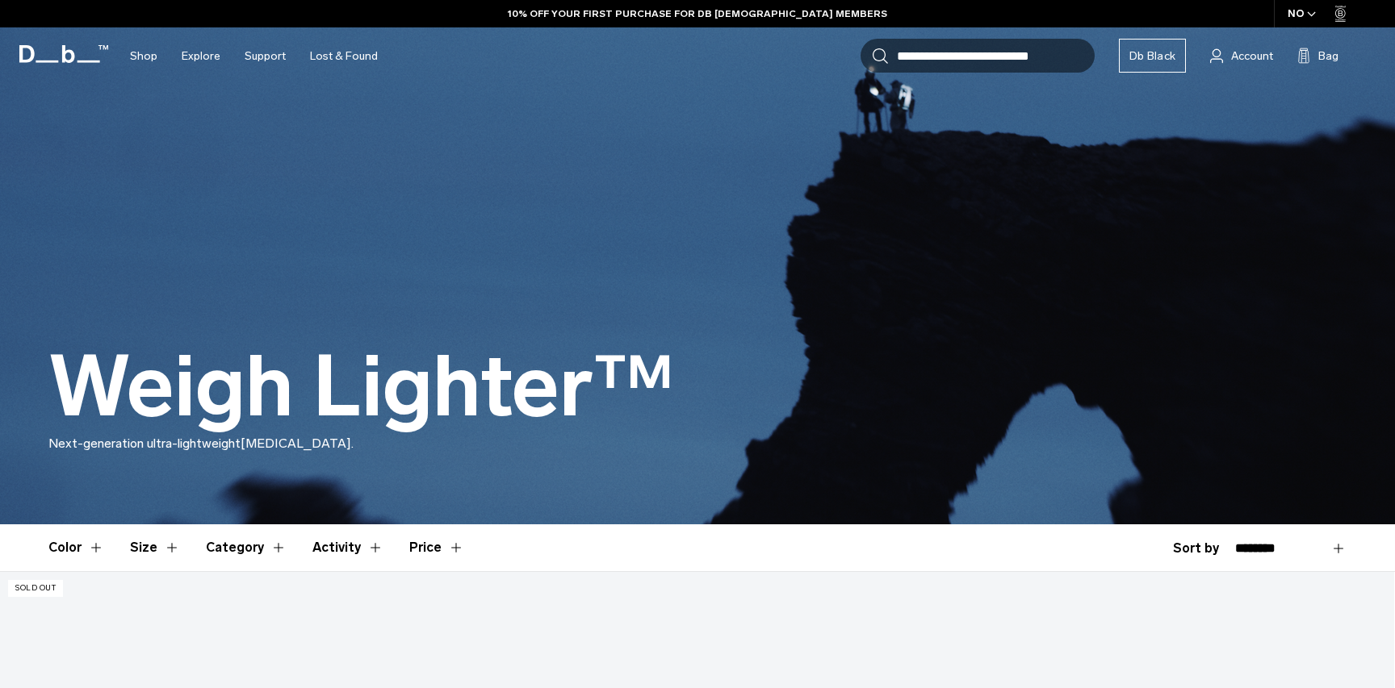 This screenshot has width=1395, height=688. Describe the element at coordinates (265, 56) in the screenshot. I see `a: Support` at that location.